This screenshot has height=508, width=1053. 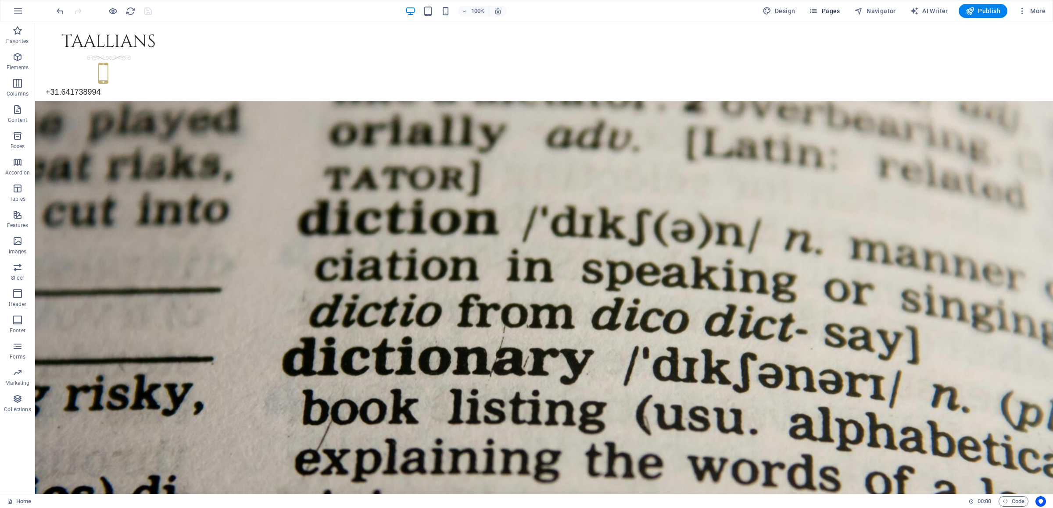 What do you see at coordinates (779, 11) in the screenshot?
I see `button: Design` at bounding box center [779, 11].